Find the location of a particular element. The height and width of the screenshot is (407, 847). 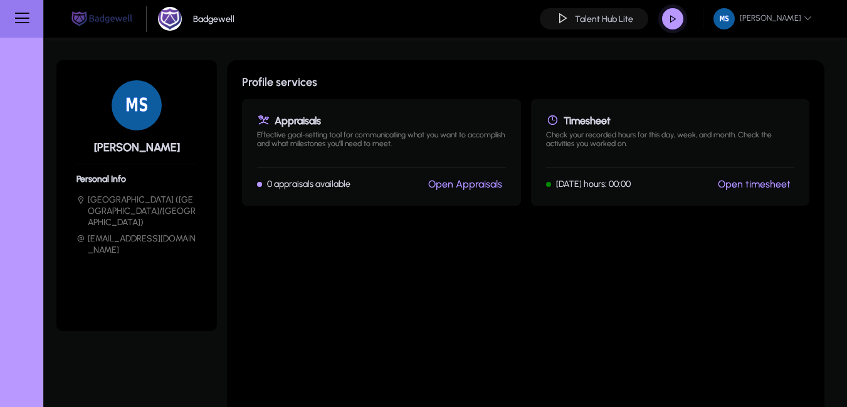

img: main.png is located at coordinates (102, 19).